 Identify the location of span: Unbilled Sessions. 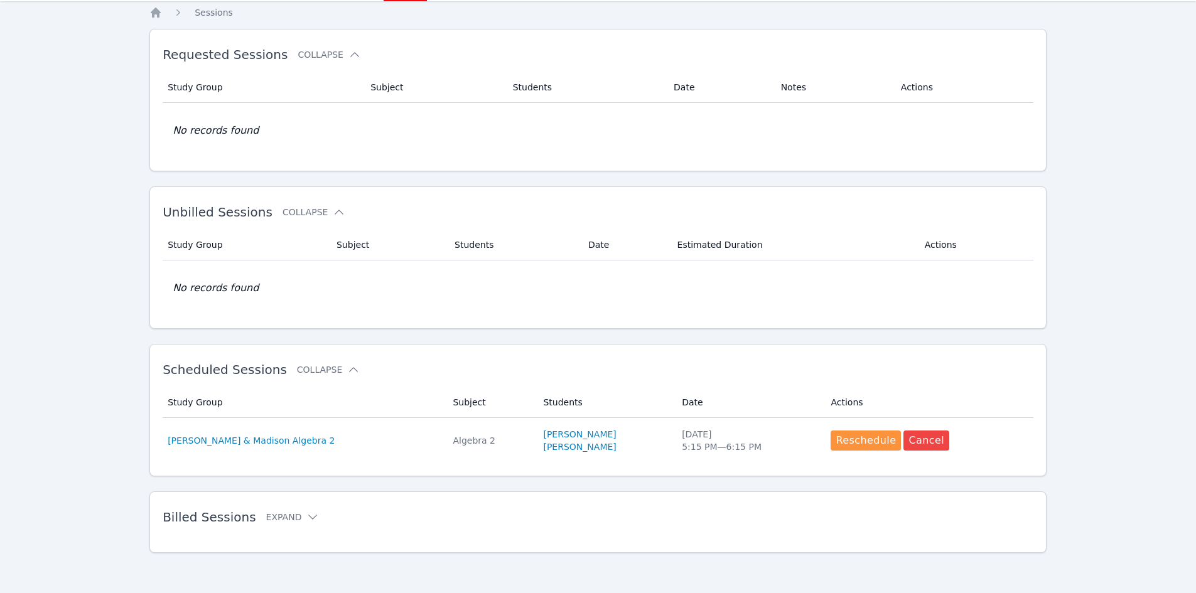
(217, 212).